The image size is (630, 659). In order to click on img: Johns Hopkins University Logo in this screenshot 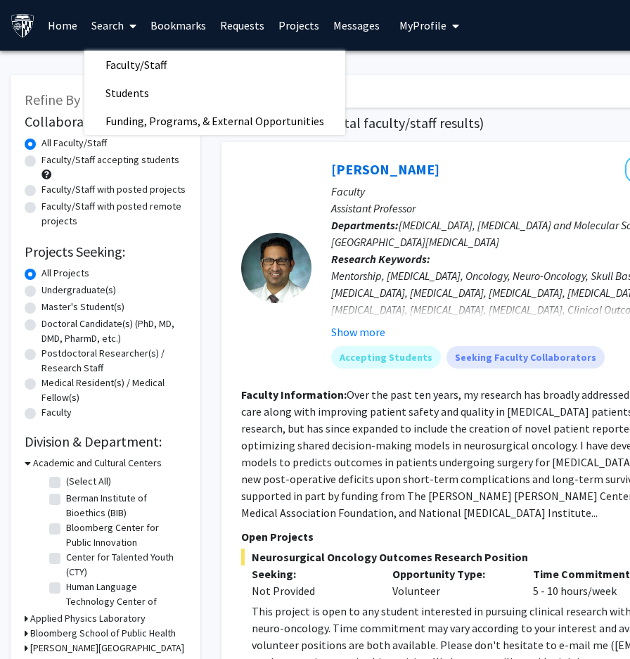, I will do `click(23, 25)`.